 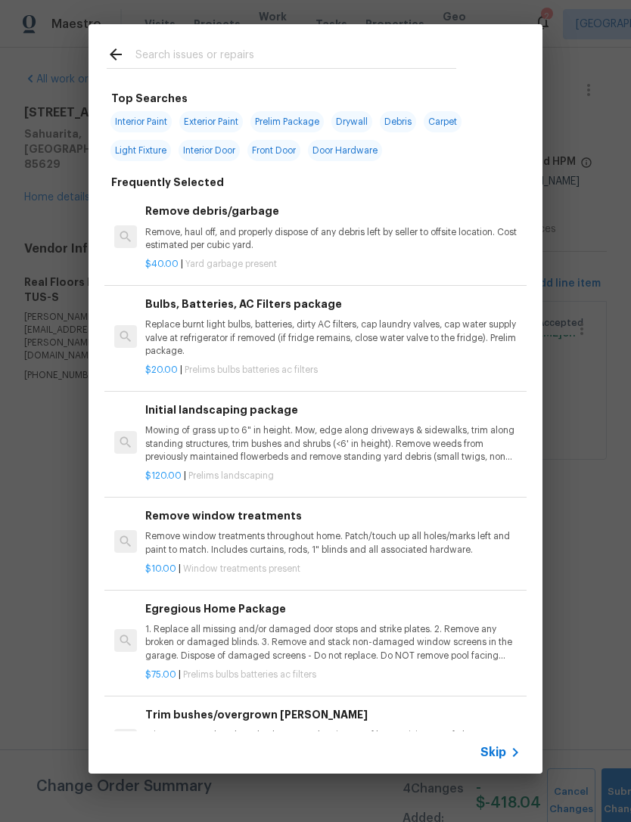 What do you see at coordinates (333, 642) in the screenshot?
I see `p: 1. Replace all missing and/or damaged door stops and strike plates. 2. Remove any broken or damag...` at bounding box center [333, 642].